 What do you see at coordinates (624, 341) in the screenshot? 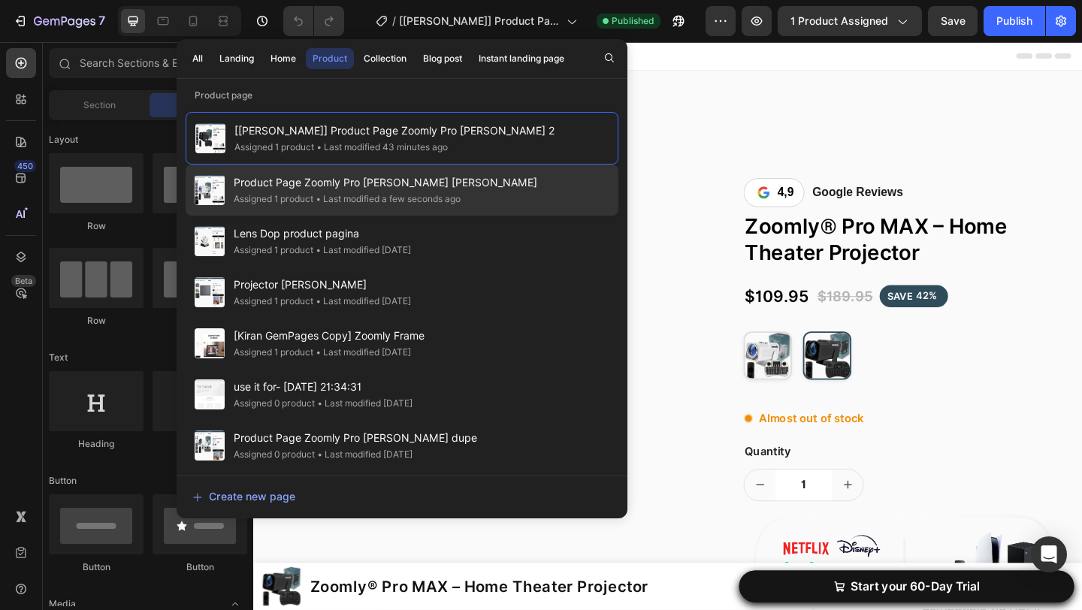
I see `img: Schwarze Beamer` at bounding box center [624, 341].